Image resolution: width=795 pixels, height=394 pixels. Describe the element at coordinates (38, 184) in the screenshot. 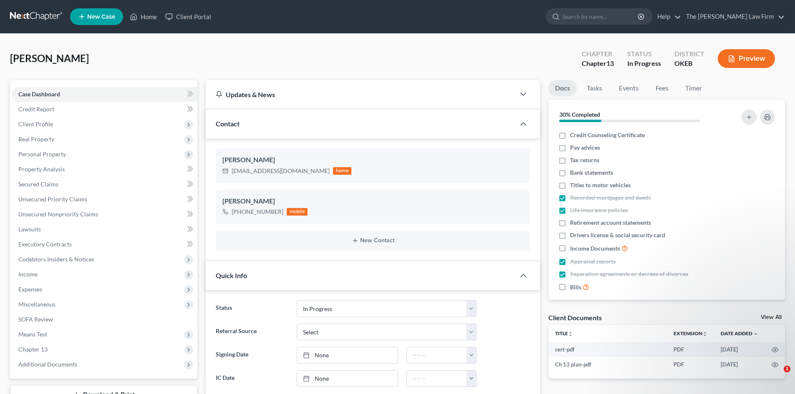

I see `span: Secured Claims` at that location.